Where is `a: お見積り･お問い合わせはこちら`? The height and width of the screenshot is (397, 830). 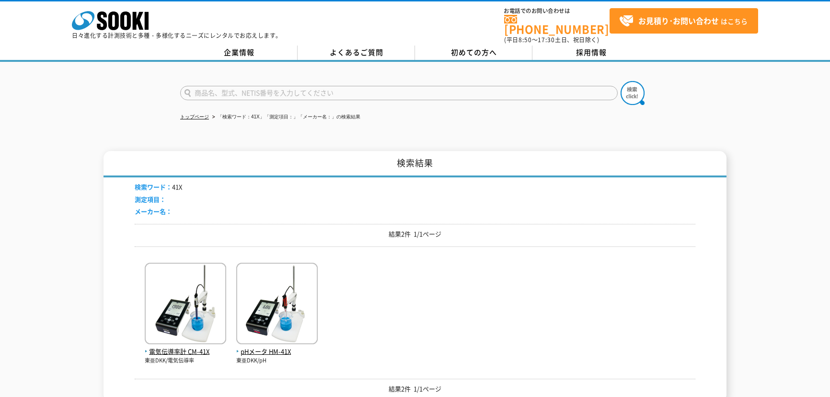
a: お見積り･お問い合わせはこちら is located at coordinates (684, 21).